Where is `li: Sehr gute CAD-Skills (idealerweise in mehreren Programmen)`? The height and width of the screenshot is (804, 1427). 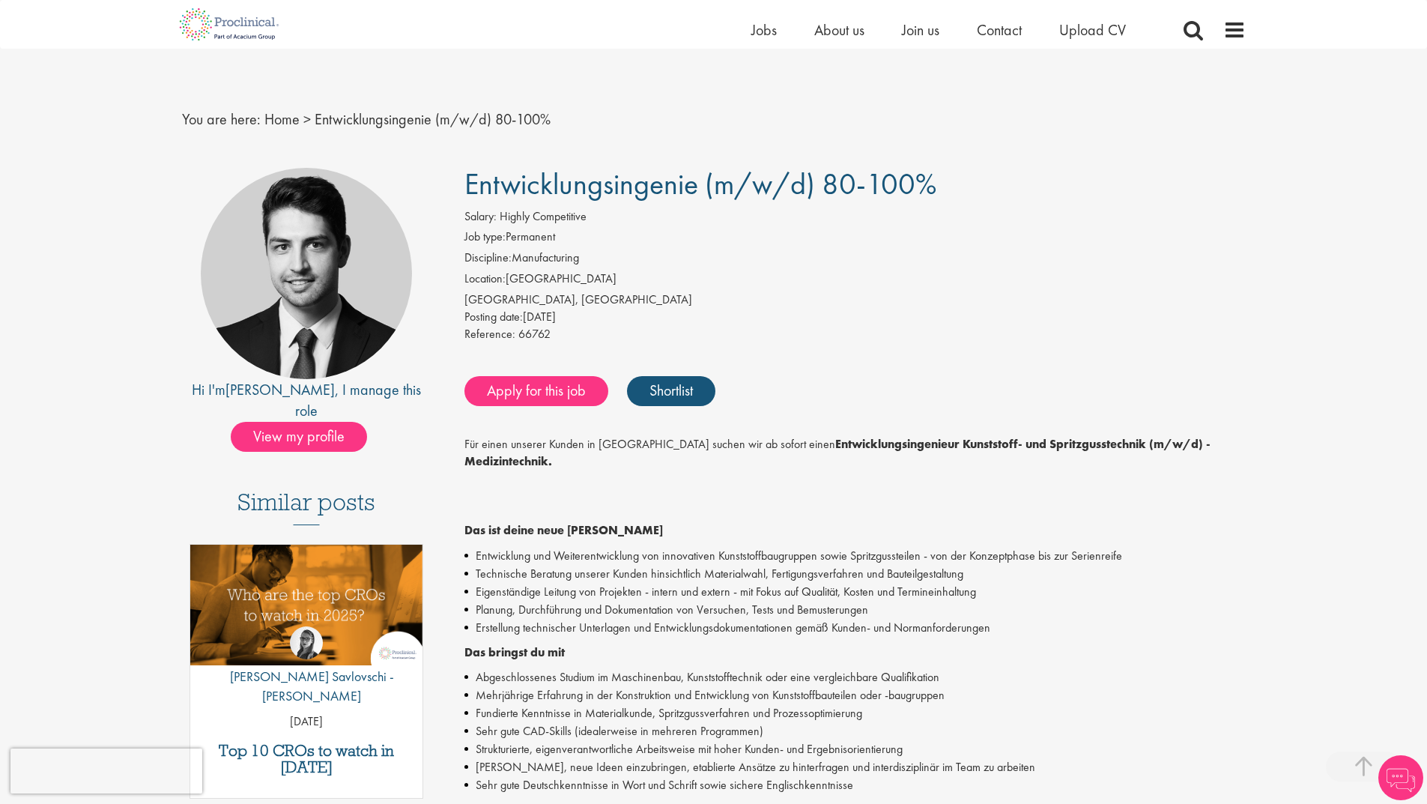
li: Sehr gute CAD-Skills (idealerweise in mehreren Programmen) is located at coordinates (855, 731).